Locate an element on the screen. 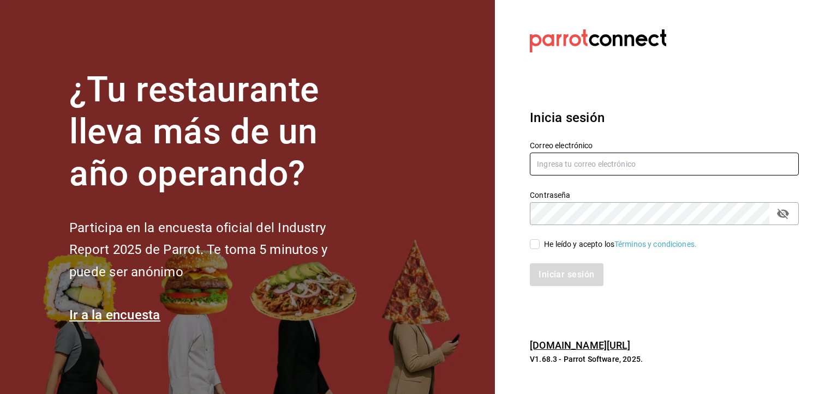  label: Contraseña is located at coordinates (664, 195).